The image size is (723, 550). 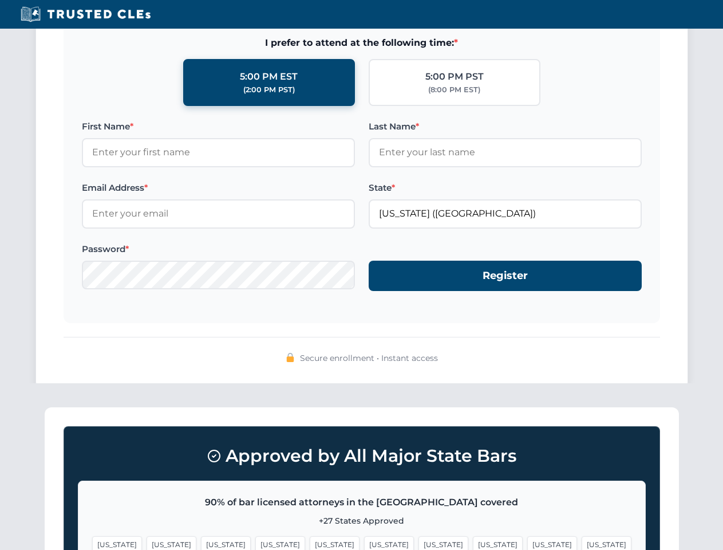 I want to click on div: 5:00 PM PST, so click(x=455, y=77).